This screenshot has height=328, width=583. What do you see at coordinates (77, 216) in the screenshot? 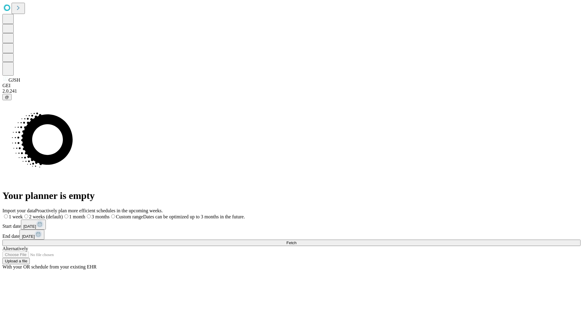
I see `span: 1 month` at bounding box center [77, 216].